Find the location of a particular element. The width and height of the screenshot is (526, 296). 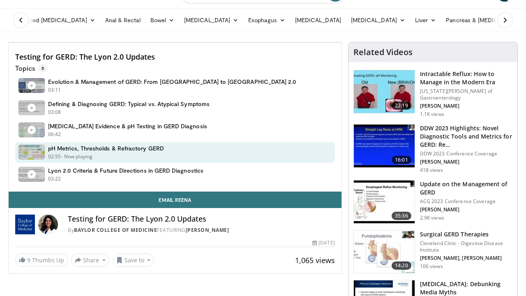

p: DDW 2023 Conference Coverage is located at coordinates (466, 154).